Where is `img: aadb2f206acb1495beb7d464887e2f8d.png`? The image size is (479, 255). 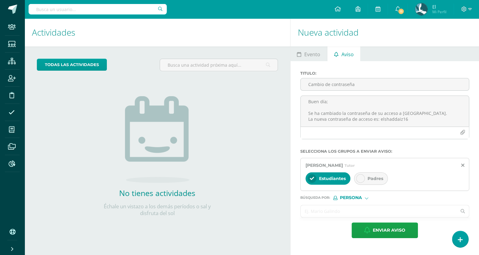
img: aadb2f206acb1495beb7d464887e2f8d.png is located at coordinates (421, 9).